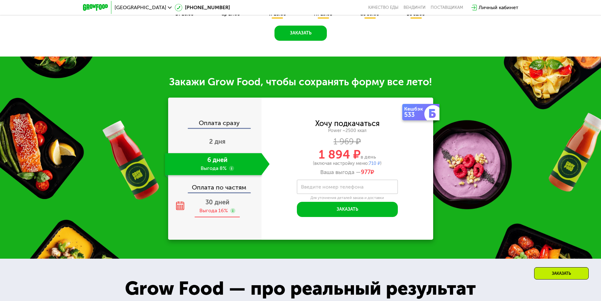  What do you see at coordinates (415, 109) in the screenshot?
I see `div: Кешбэк` at bounding box center [415, 109].